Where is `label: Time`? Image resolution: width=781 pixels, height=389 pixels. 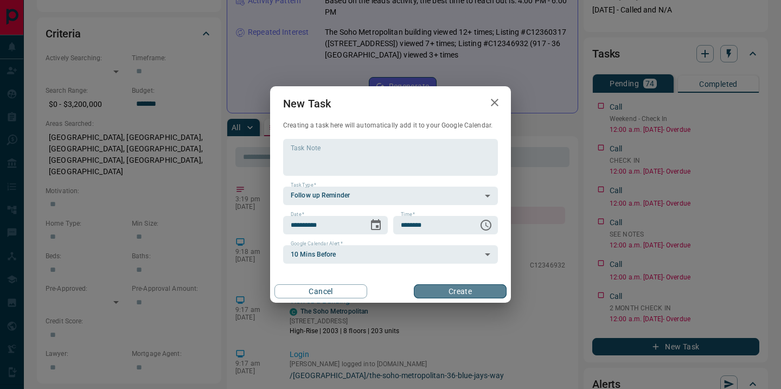 label: Time is located at coordinates (408, 214).